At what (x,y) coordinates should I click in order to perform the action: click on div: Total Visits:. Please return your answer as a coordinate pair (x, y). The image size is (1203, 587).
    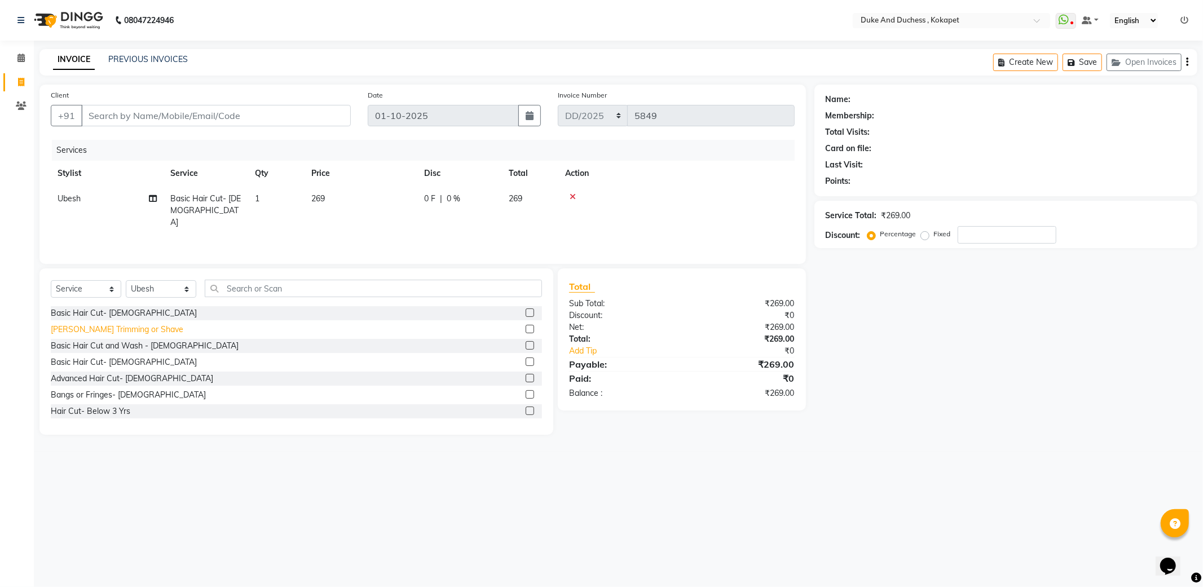
    Looking at the image, I should click on (848, 132).